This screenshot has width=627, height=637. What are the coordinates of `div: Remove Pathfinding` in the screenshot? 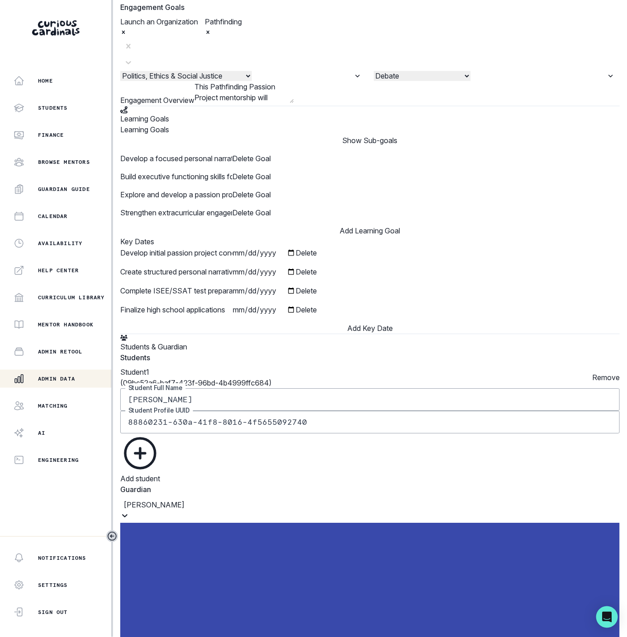 It's located at (229, 33).